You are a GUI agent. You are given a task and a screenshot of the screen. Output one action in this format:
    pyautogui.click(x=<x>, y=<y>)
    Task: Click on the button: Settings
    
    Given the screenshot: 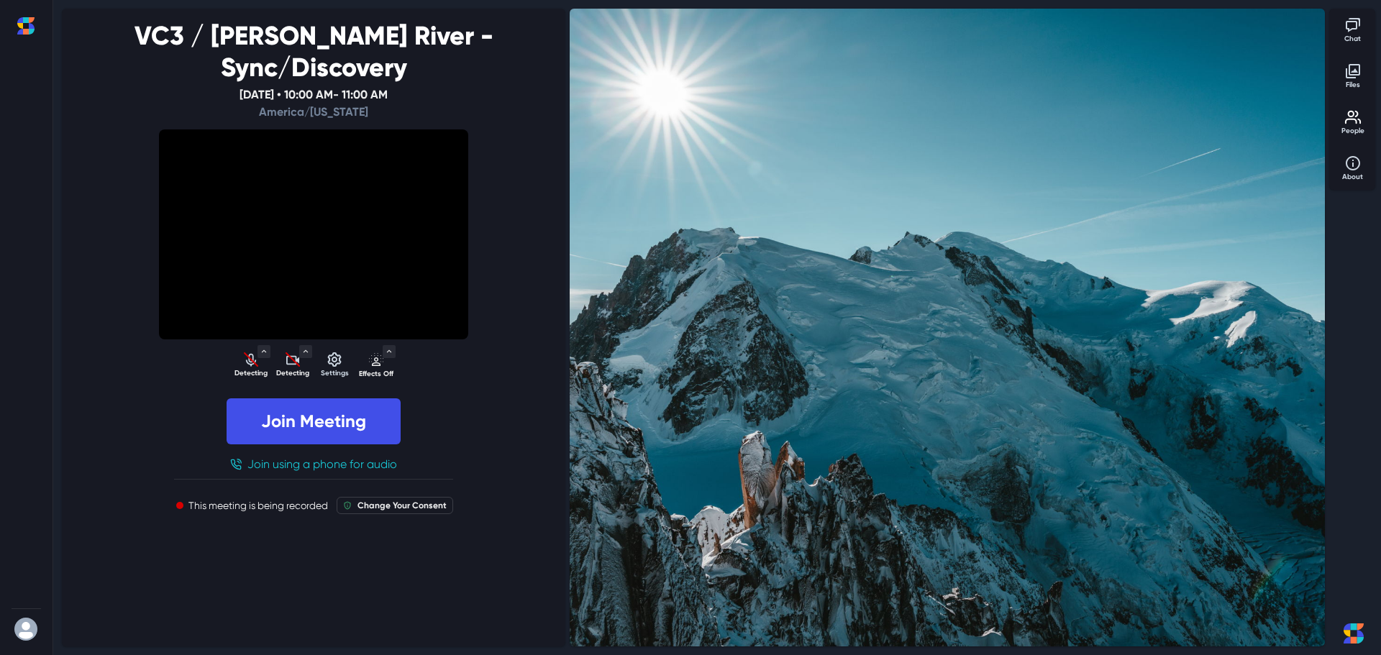 What is the action you would take?
    pyautogui.click(x=334, y=363)
    